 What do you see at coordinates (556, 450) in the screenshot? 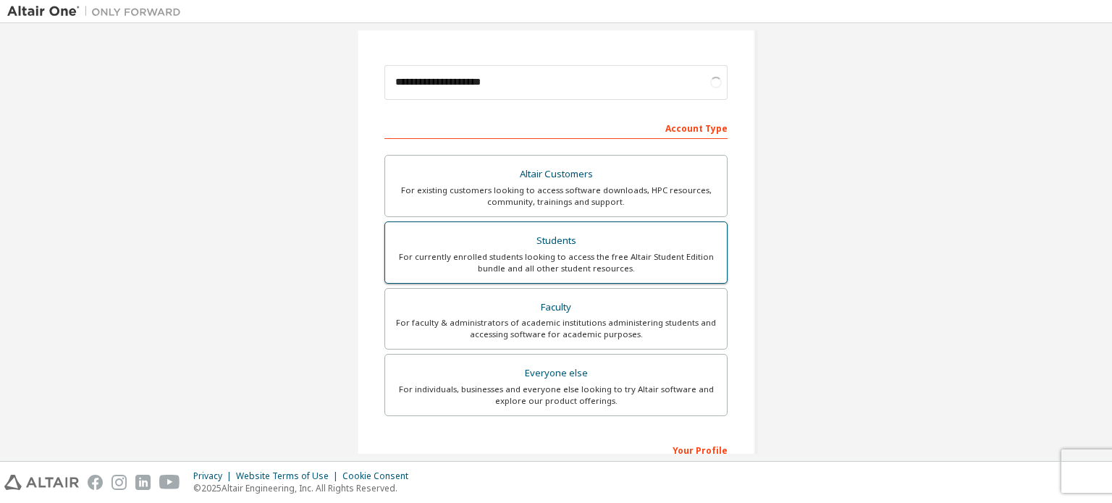
I see `div: Your Profile` at bounding box center [556, 450].